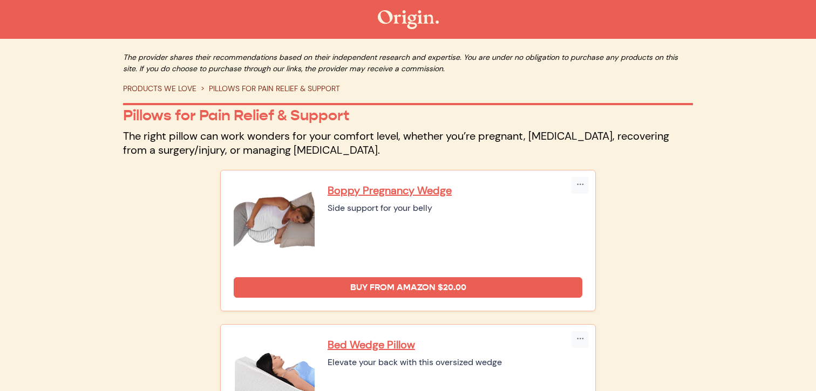 Image resolution: width=816 pixels, height=391 pixels. I want to click on p: The provider shares their recommendations based on their independent research and expertise. You ..., so click(408, 63).